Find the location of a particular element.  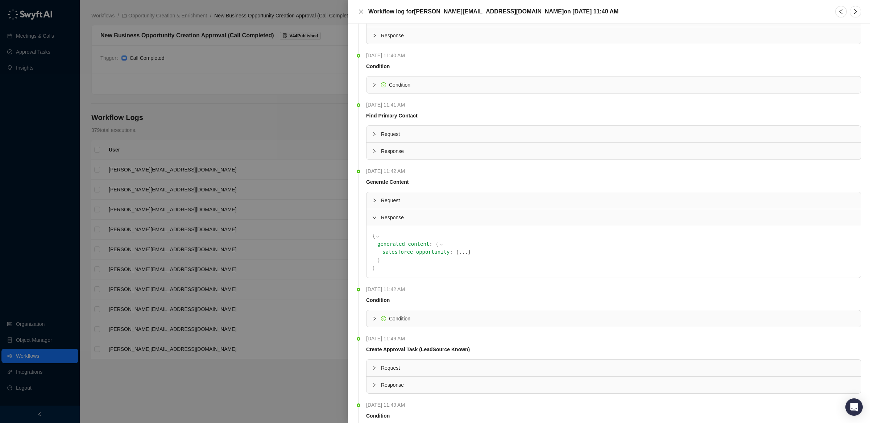

span: close is located at coordinates (361, 12).